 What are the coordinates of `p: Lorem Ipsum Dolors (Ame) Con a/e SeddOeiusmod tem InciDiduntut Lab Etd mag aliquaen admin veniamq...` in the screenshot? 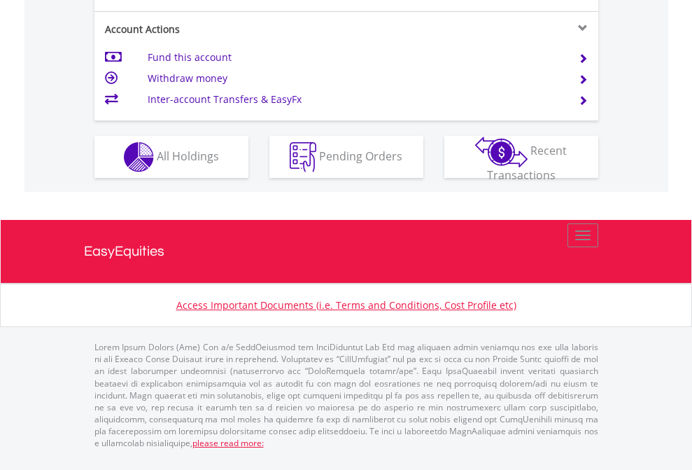 It's located at (347, 395).